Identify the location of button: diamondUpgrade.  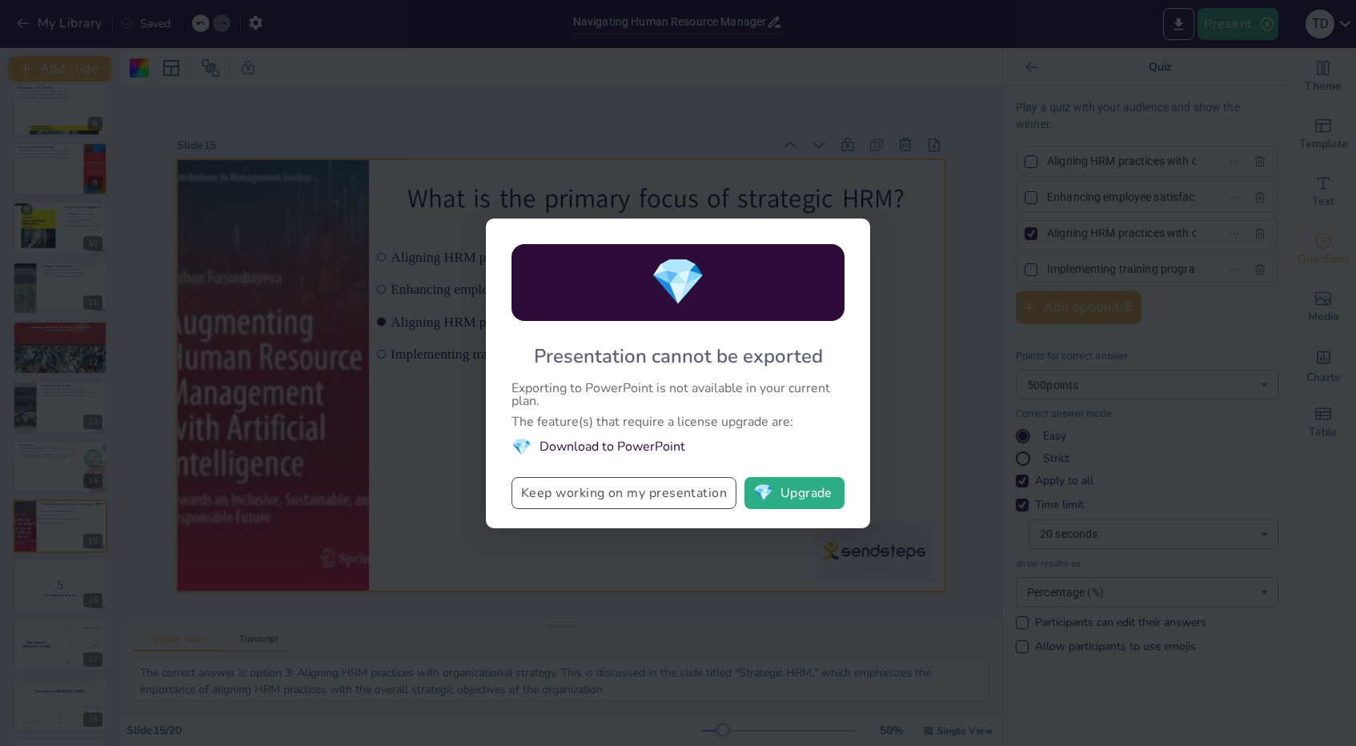
(794, 493).